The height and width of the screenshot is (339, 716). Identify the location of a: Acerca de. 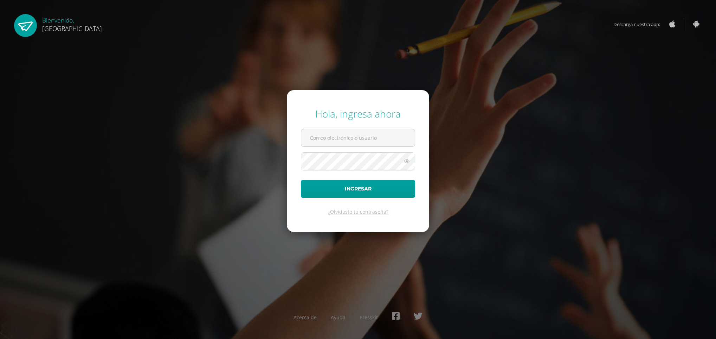
(305, 317).